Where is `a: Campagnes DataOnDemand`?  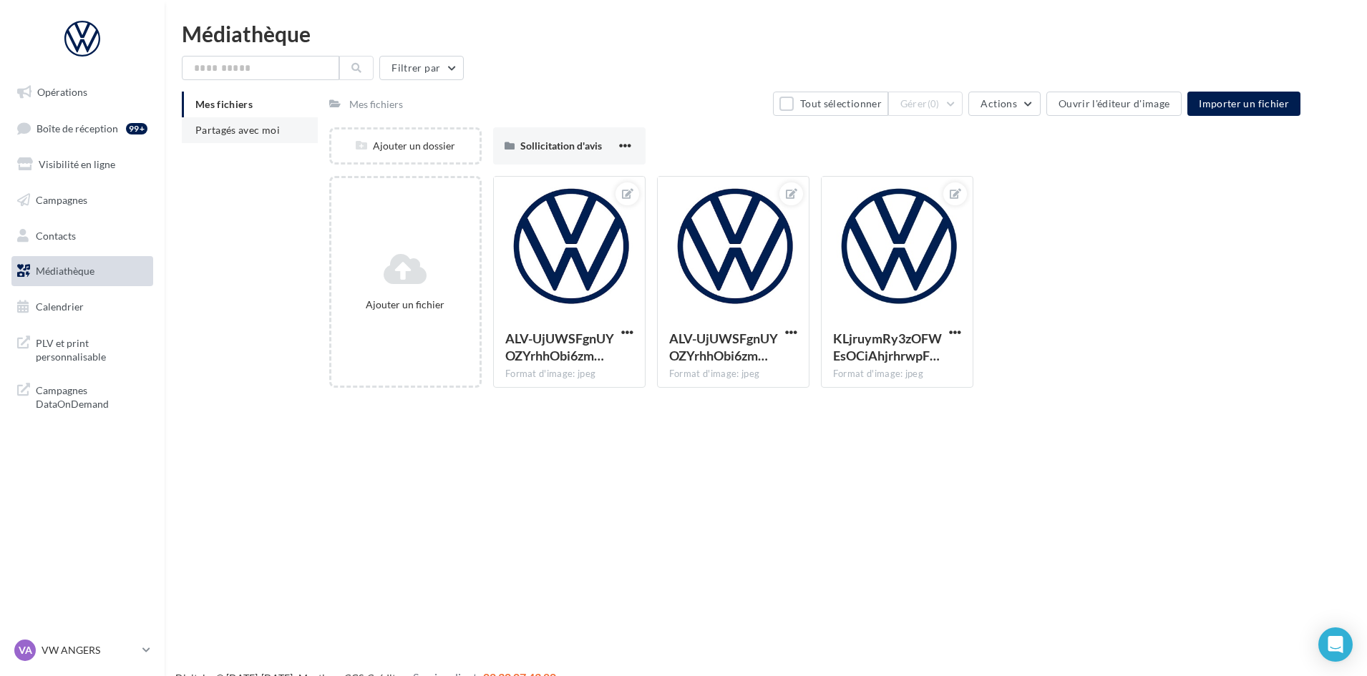
a: Campagnes DataOnDemand is located at coordinates (82, 396).